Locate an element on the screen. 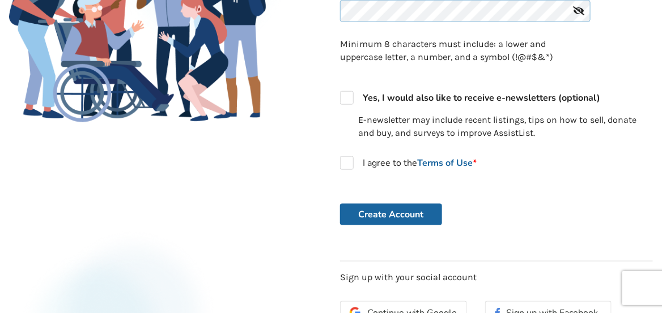  p: Minimum 8 characters must include: a lower and uppercase letter, a number, and a symbol (!@#$&*) is located at coordinates (465, 51).